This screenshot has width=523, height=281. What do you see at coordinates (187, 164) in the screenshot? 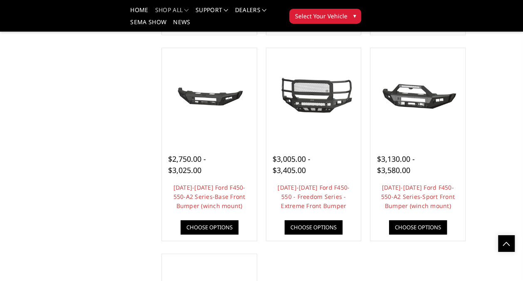
I see `span: $2,750.00 - $3,025.00` at bounding box center [187, 164].